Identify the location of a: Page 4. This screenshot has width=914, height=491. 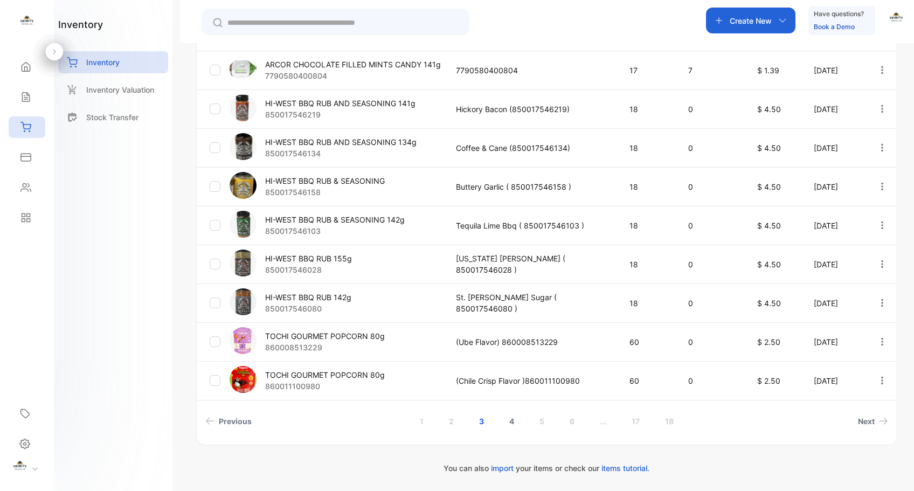
(511, 421).